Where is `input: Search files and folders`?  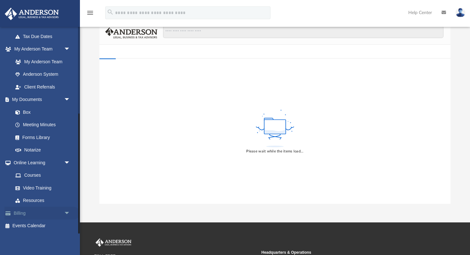
input: Search files and folders is located at coordinates (303, 32).